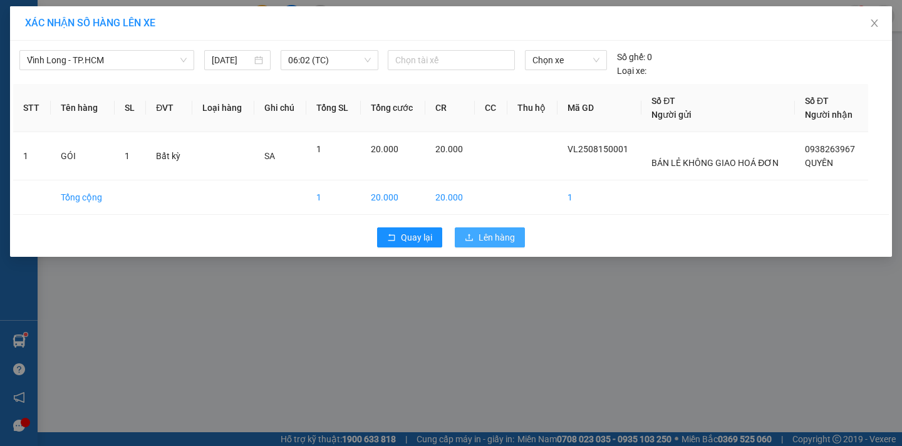 The width and height of the screenshot is (902, 446). Describe the element at coordinates (280, 108) in the screenshot. I see `th: Ghi chú` at that location.